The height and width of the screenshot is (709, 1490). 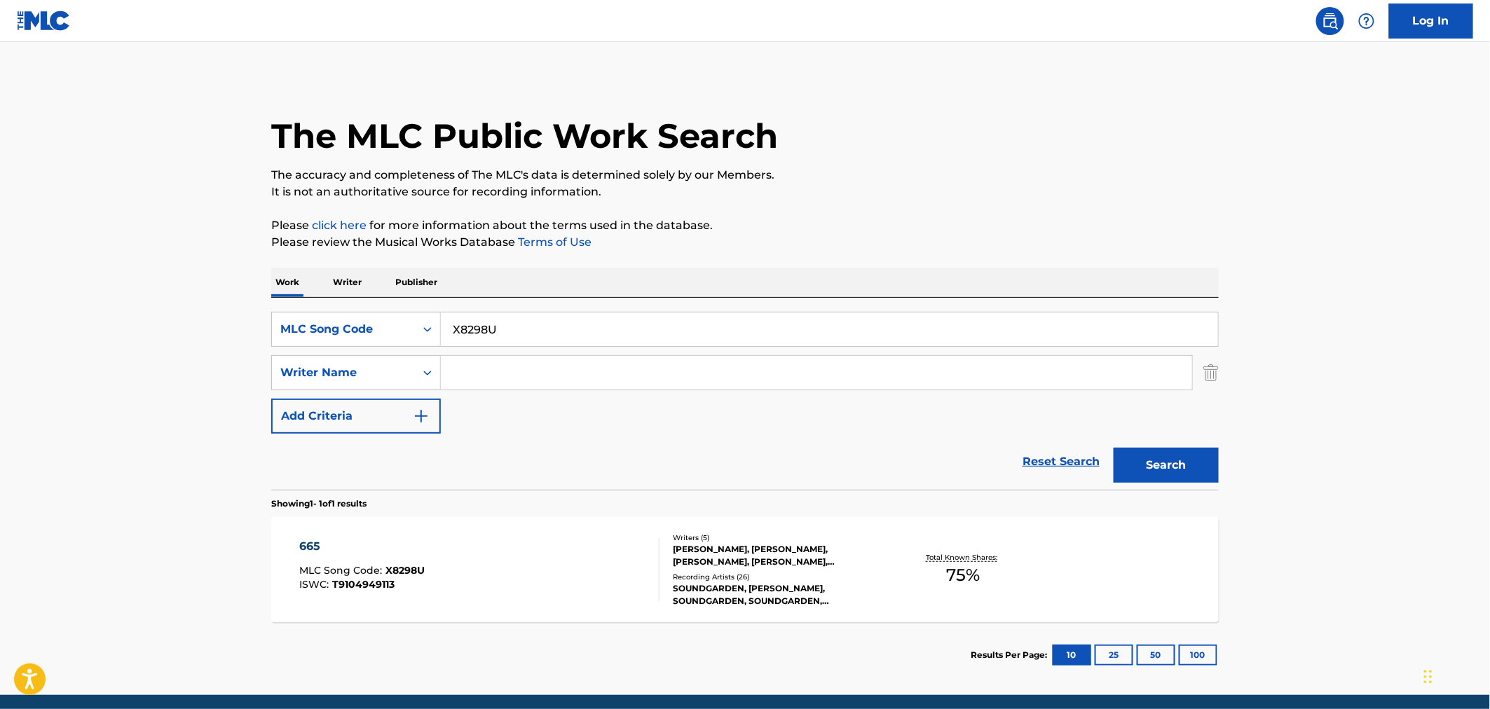 I want to click on span: X8298U, so click(x=406, y=571).